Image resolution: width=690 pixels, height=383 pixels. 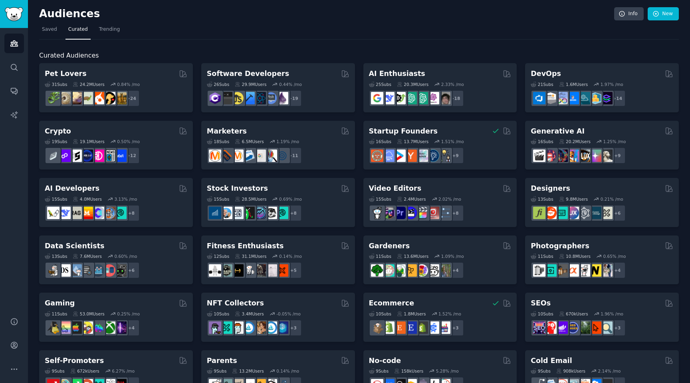 What do you see at coordinates (72, 188) in the screenshot?
I see `h2: AI Developers` at bounding box center [72, 188].